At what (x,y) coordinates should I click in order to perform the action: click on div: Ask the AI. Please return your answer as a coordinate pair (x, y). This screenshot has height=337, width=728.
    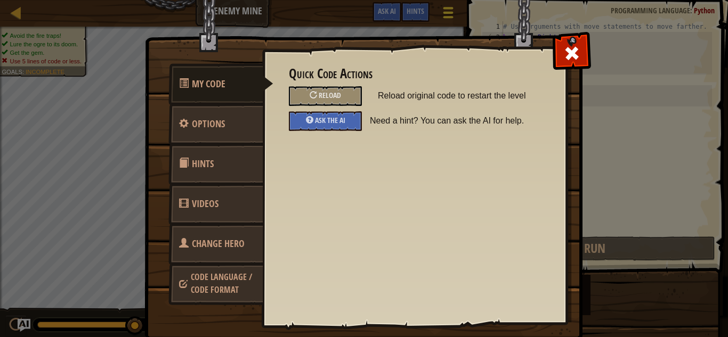
    Looking at the image, I should click on (325, 121).